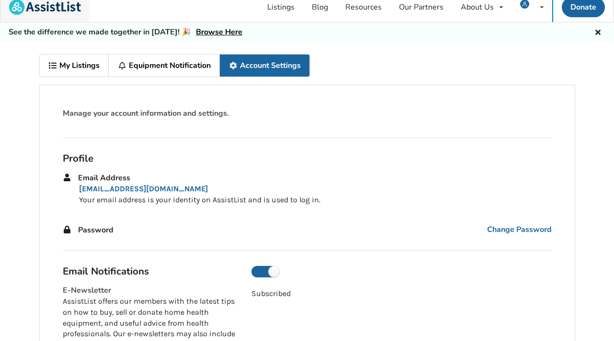  What do you see at coordinates (149, 272) in the screenshot?
I see `div: Email Notifications` at bounding box center [149, 272].